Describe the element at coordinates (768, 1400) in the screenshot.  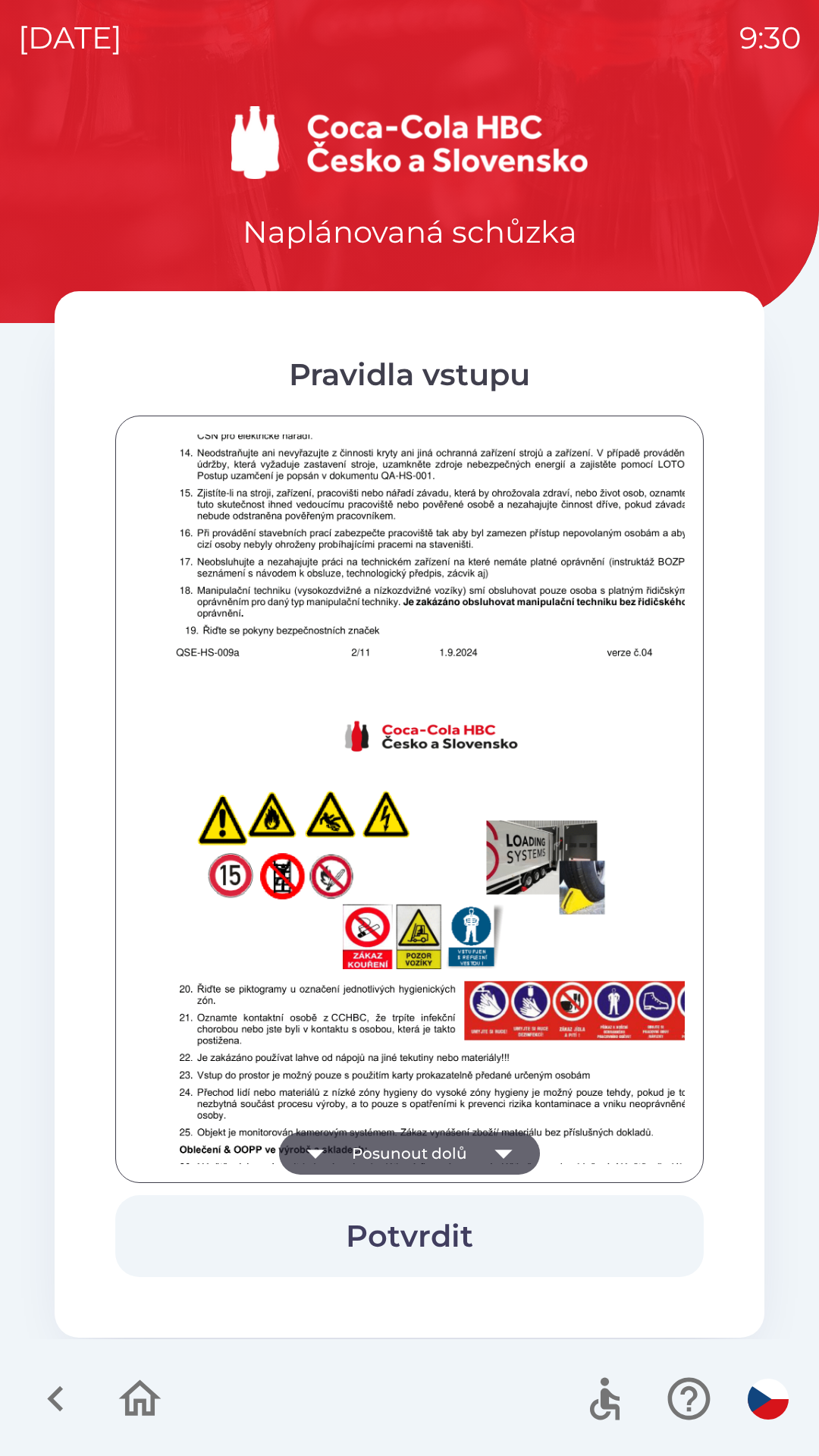
I see `img: cs flag` at that location.